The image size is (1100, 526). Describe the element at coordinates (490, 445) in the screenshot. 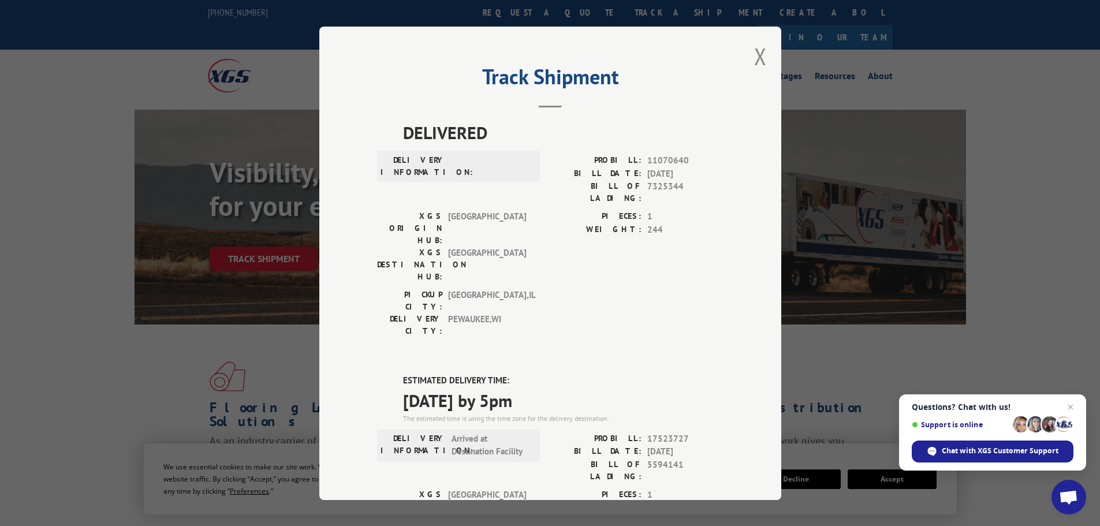

I see `span: Arrived at Destination Facility` at that location.